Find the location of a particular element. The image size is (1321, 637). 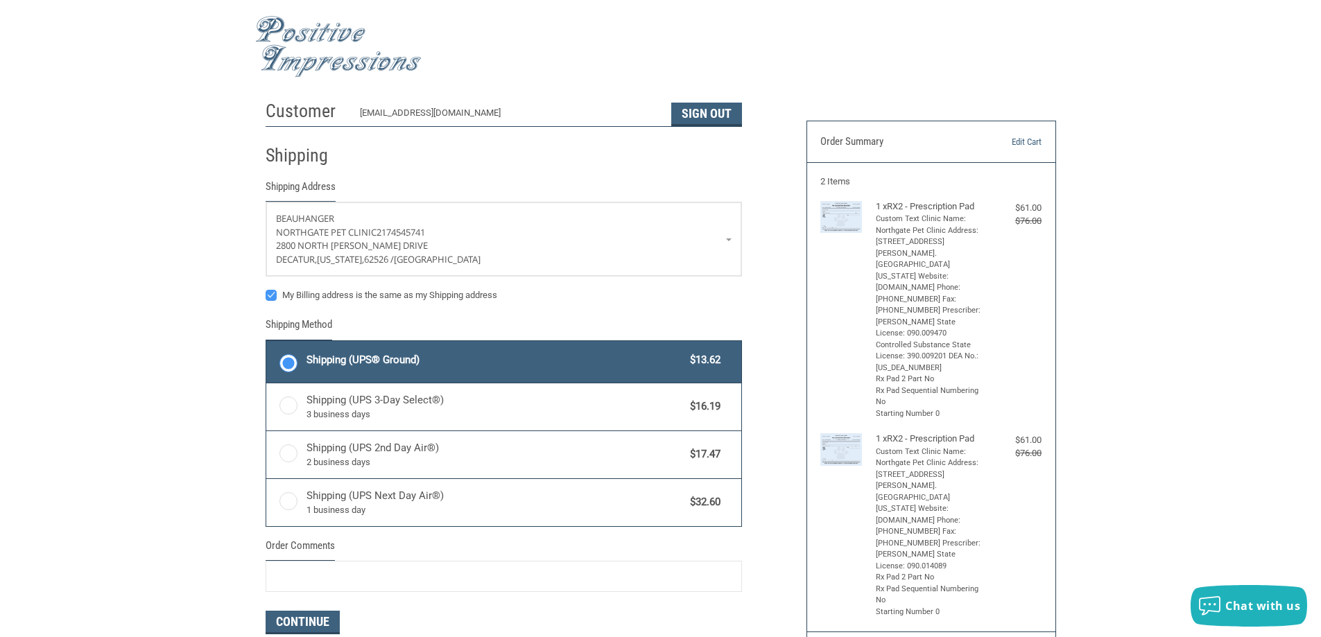

button: Continue is located at coordinates (302, 623).